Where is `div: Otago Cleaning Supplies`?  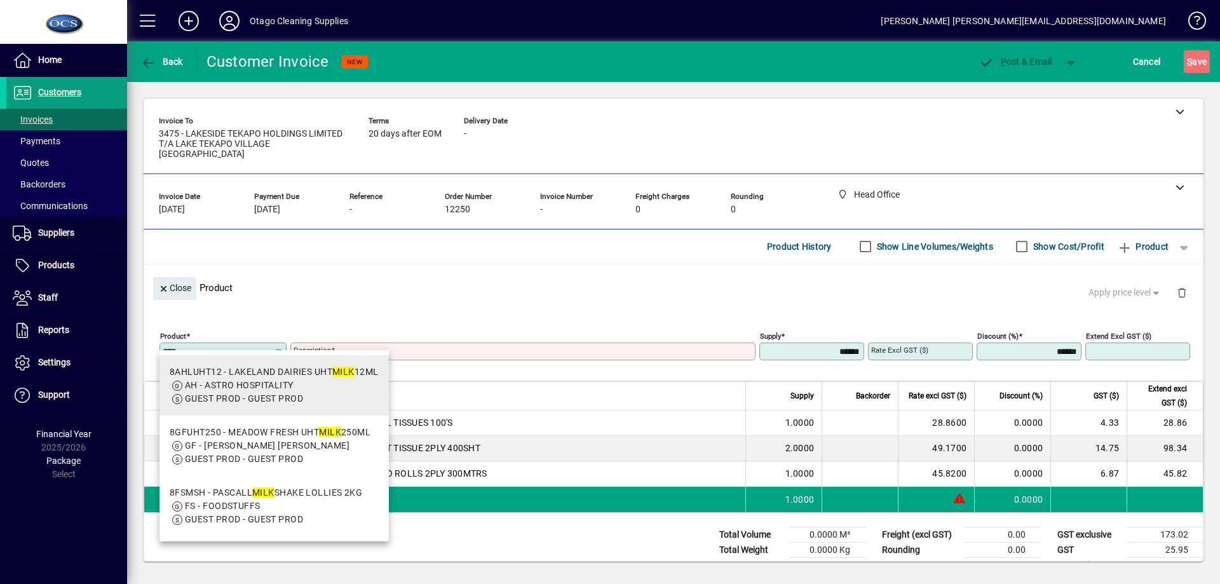 div: Otago Cleaning Supplies is located at coordinates (299, 21).